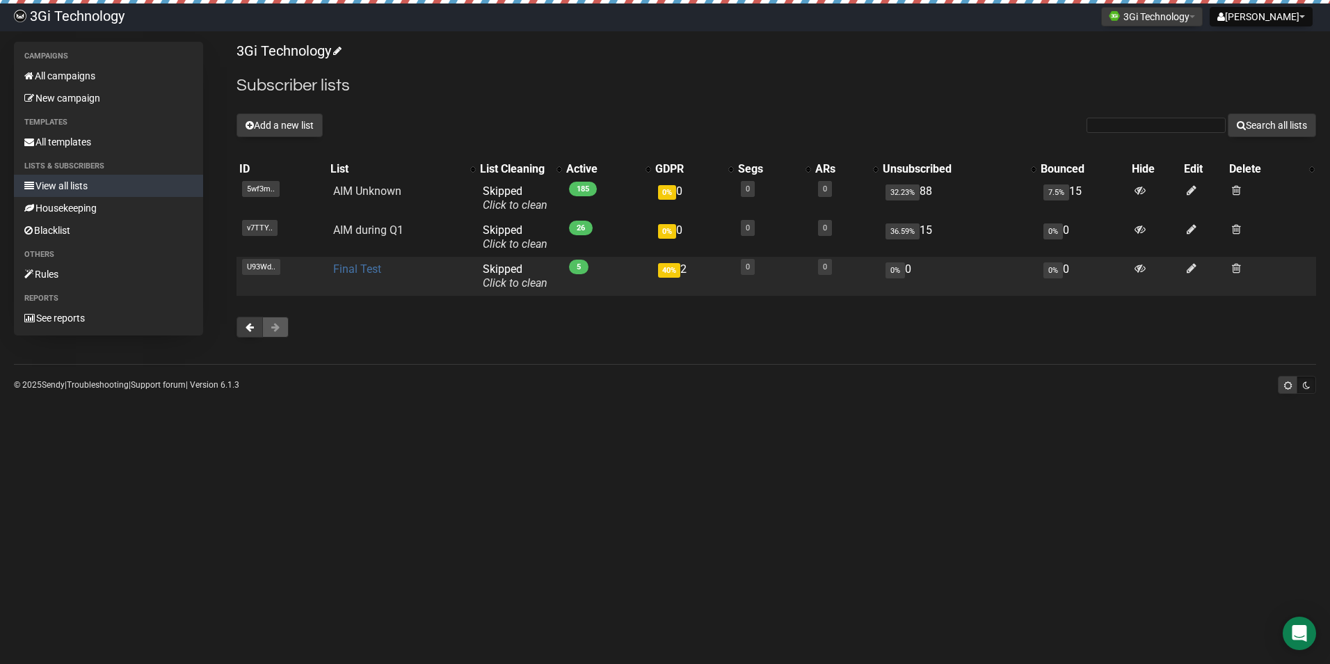 Image resolution: width=1330 pixels, height=664 pixels. I want to click on th: Edit: No sort applied, sorting is disabled, so click(1203, 169).